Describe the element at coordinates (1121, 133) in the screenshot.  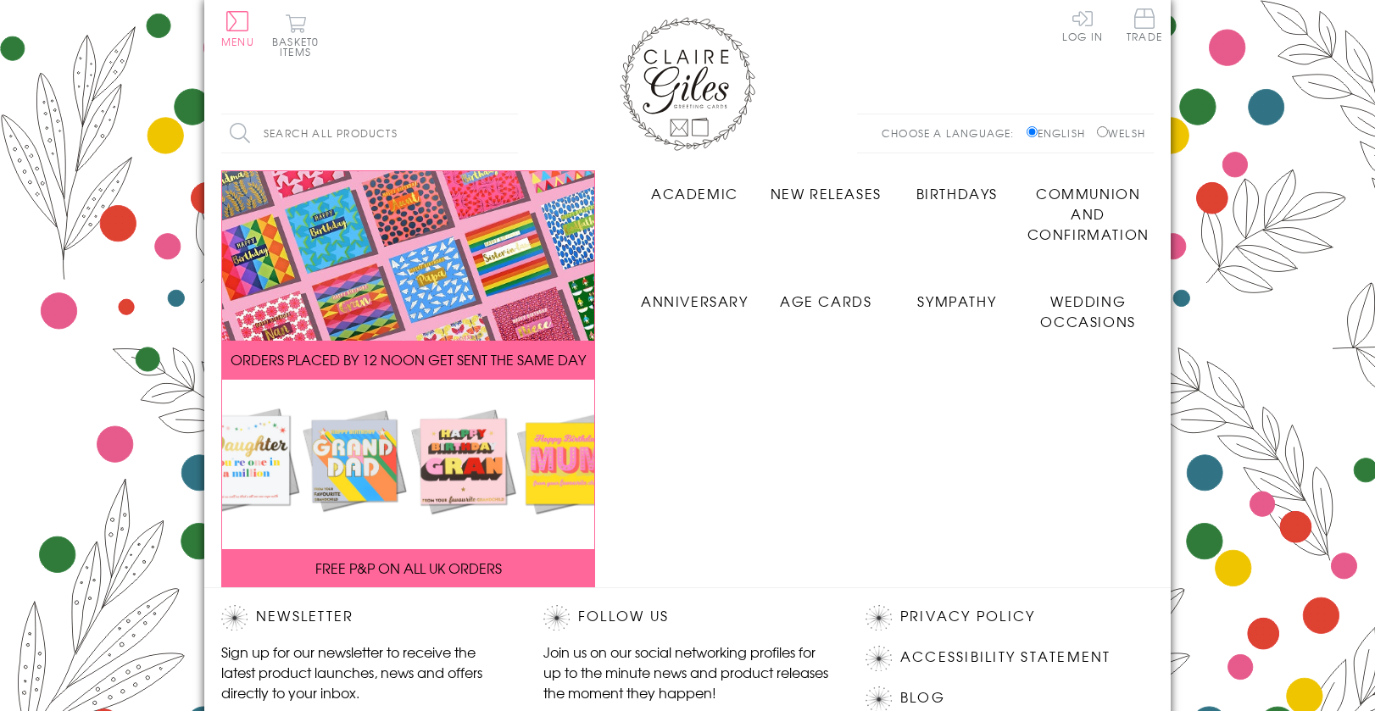
I see `label: Welsh` at that location.